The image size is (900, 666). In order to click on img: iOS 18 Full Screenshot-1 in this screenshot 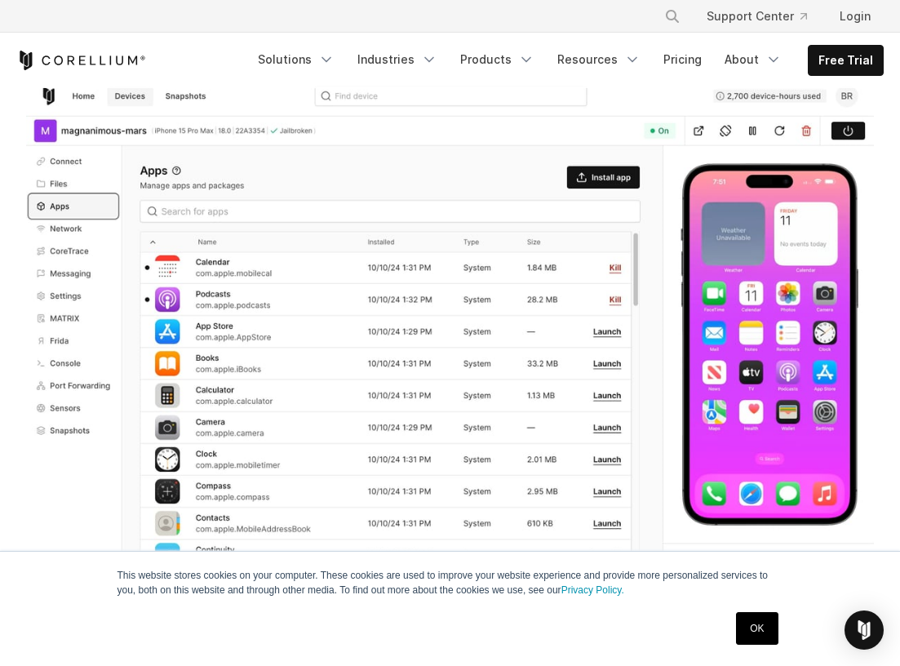, I will do `click(450, 335)`.